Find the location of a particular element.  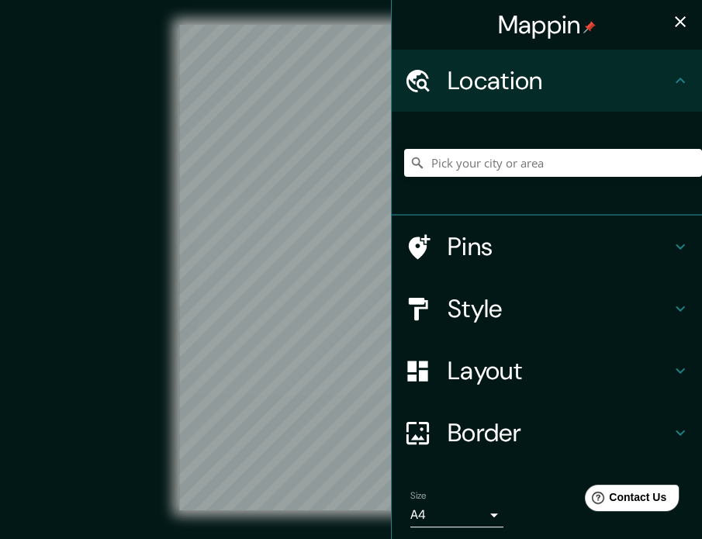

img: pin-icon.png is located at coordinates (590, 27).